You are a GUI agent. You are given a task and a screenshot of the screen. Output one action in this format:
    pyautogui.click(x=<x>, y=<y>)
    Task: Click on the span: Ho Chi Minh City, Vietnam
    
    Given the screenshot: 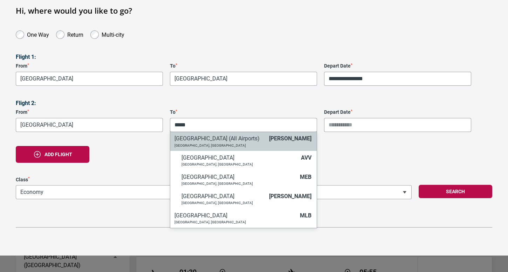 What is the action you would take?
    pyautogui.click(x=89, y=125)
    